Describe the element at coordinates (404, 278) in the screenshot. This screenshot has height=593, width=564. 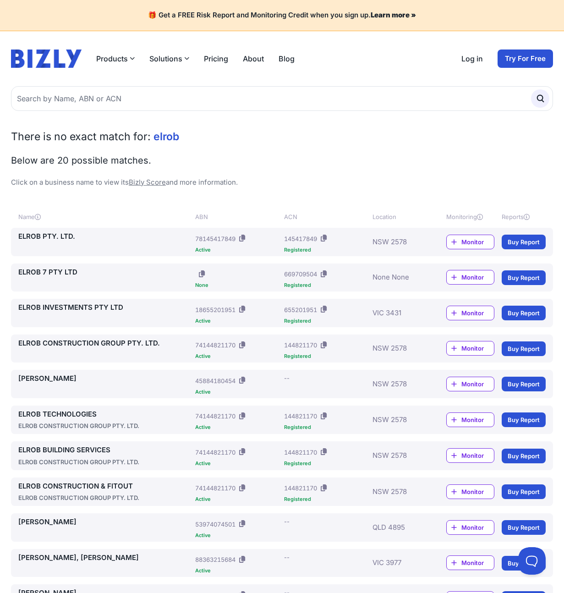
I see `div: None None` at that location.